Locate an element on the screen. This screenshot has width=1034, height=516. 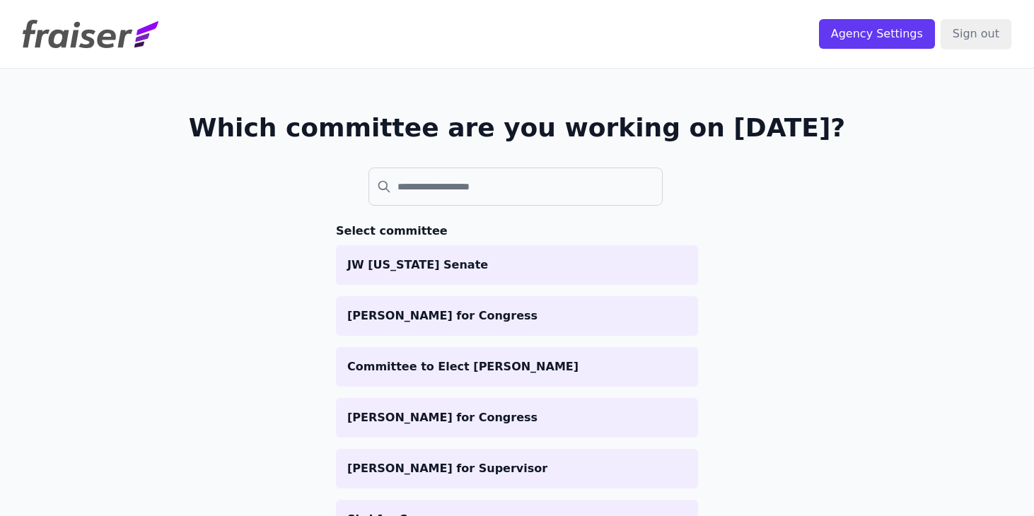
input: Sign out is located at coordinates (976, 34).